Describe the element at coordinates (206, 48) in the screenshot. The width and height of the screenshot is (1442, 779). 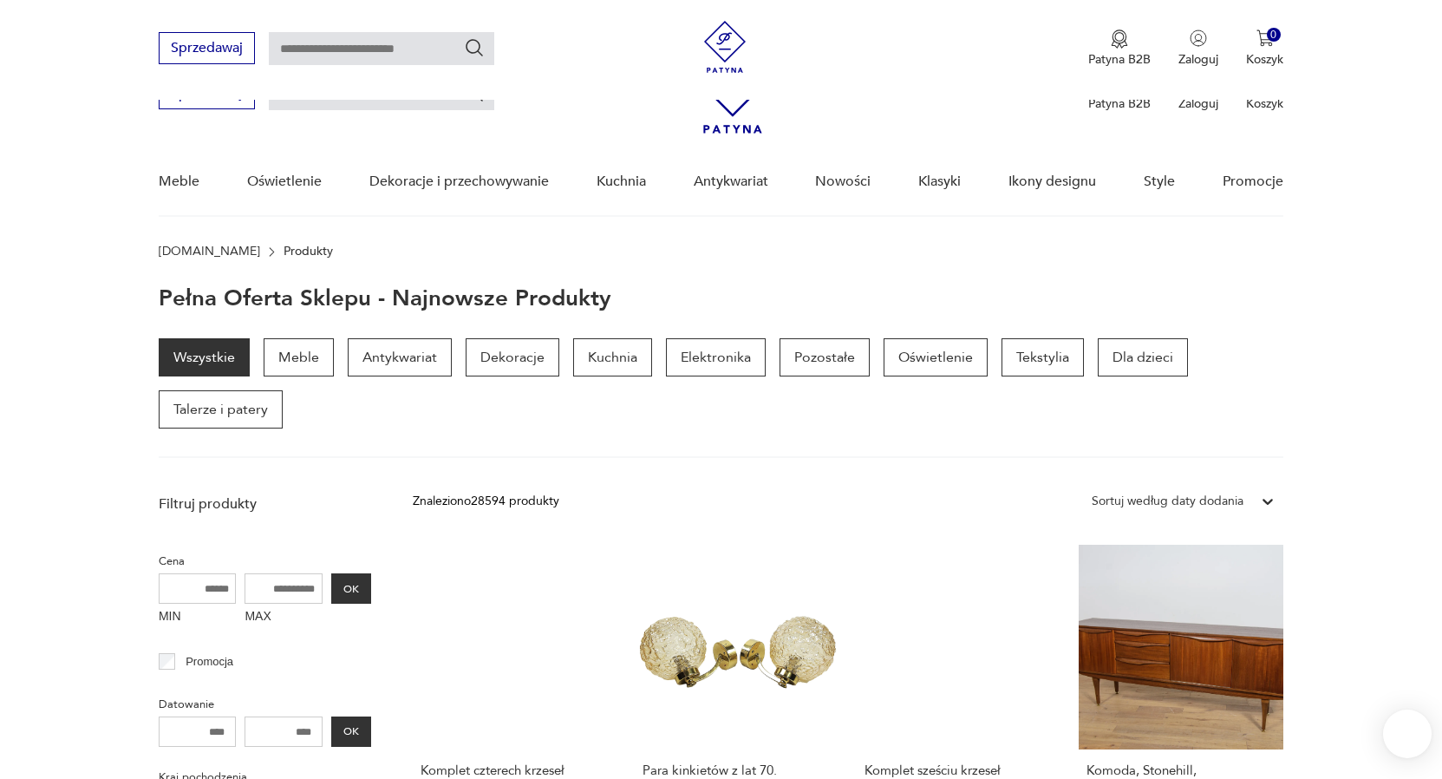
I see `button: Sprzedawaj` at that location.